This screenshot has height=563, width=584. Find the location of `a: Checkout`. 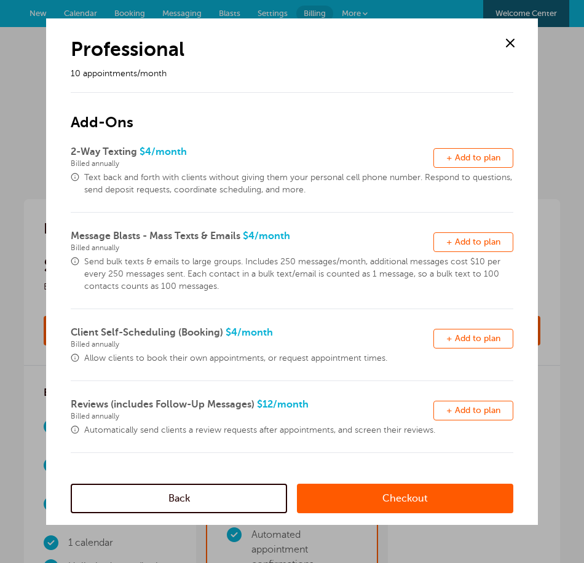

a: Checkout is located at coordinates (405, 498).